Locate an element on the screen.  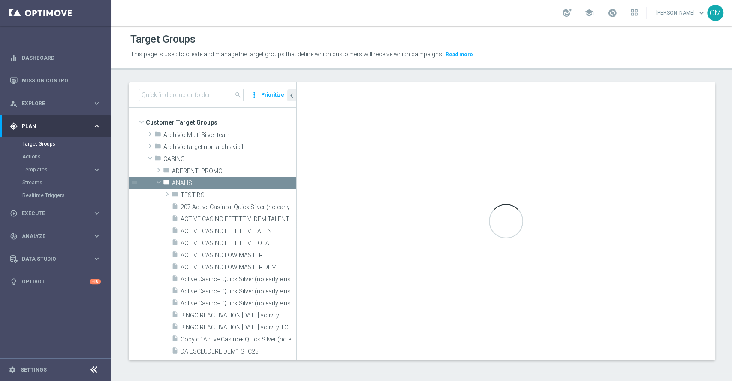
a: Dashboard is located at coordinates (61, 57).